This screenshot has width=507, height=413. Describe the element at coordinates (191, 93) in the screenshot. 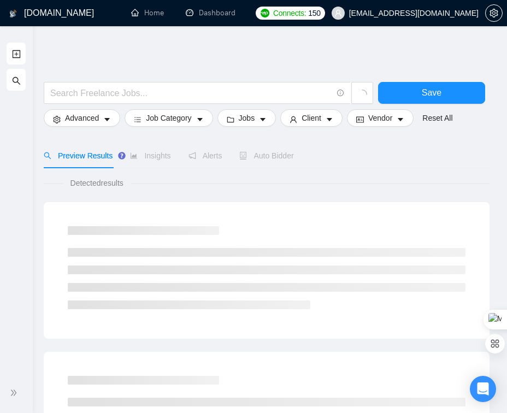

I see `input: Search Freelance Jobs...` at that location.